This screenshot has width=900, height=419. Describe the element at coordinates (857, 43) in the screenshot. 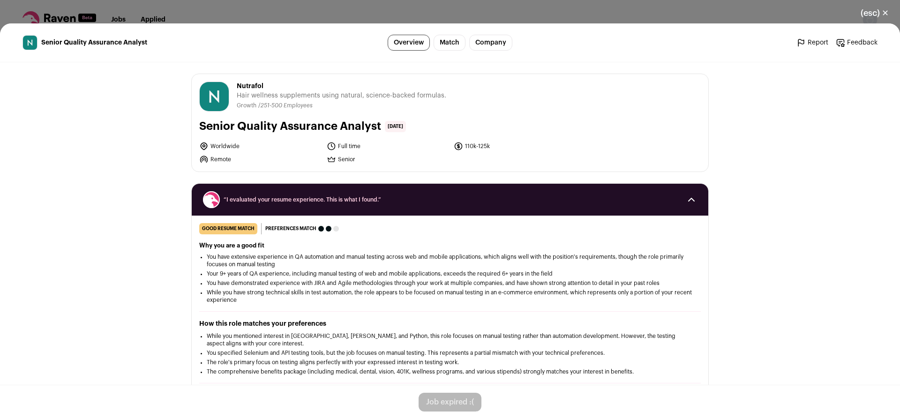

I see `a: Feedback` at that location.